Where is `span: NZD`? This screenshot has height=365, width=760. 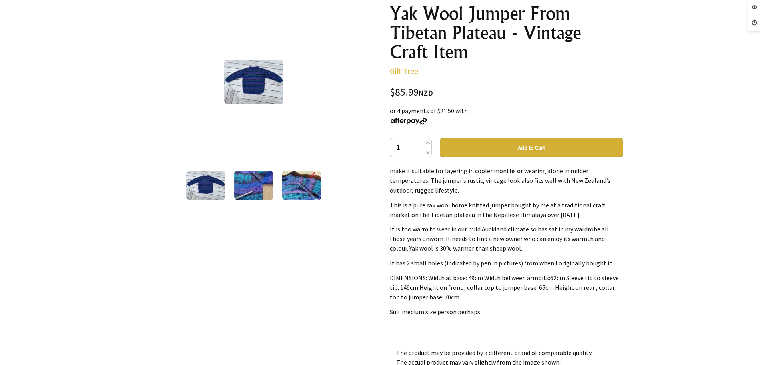 span: NZD is located at coordinates (426, 93).